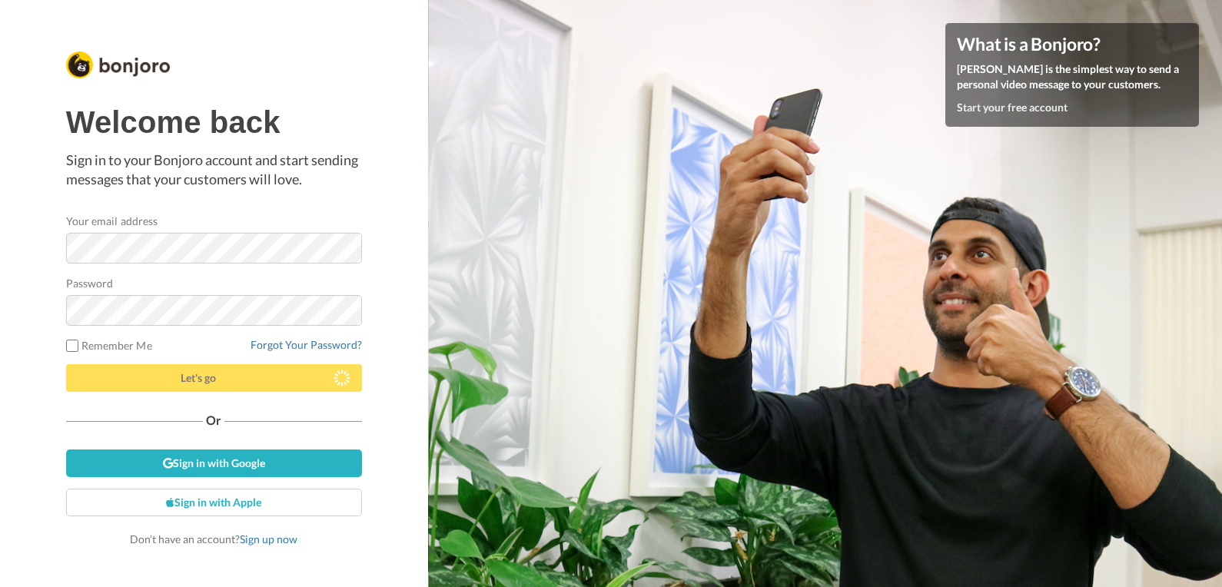 The height and width of the screenshot is (587, 1222). Describe the element at coordinates (214, 539) in the screenshot. I see `span: Don’t have an account?` at that location.